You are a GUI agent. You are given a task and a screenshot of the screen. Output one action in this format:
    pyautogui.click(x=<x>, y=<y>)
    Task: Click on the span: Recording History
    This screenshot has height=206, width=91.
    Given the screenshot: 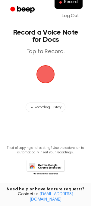 What is the action you would take?
    pyautogui.click(x=48, y=108)
    